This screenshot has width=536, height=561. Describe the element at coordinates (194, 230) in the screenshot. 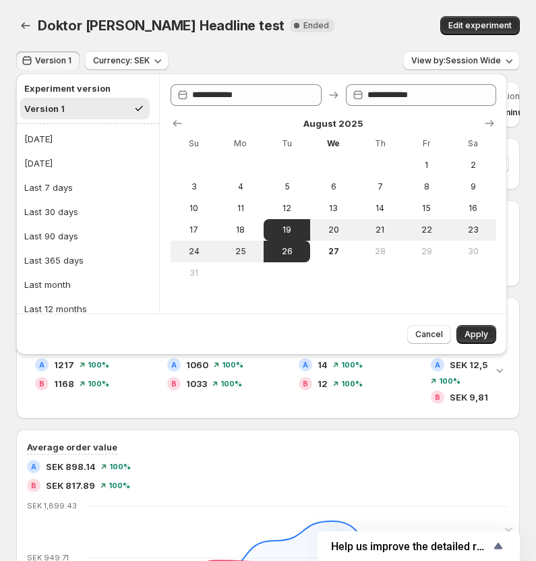

I see `button: Sunday August 17 2025` at that location.